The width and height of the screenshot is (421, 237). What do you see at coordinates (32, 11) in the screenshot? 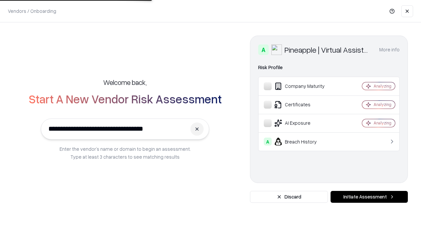
I see `p: Vendors / Onboarding` at bounding box center [32, 11].